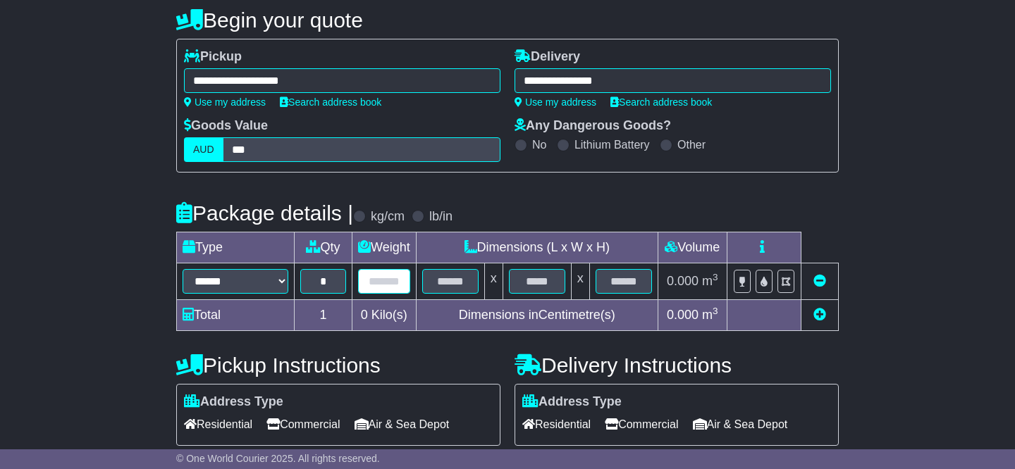 This screenshot has width=1015, height=469. I want to click on td: 1, so click(324, 316).